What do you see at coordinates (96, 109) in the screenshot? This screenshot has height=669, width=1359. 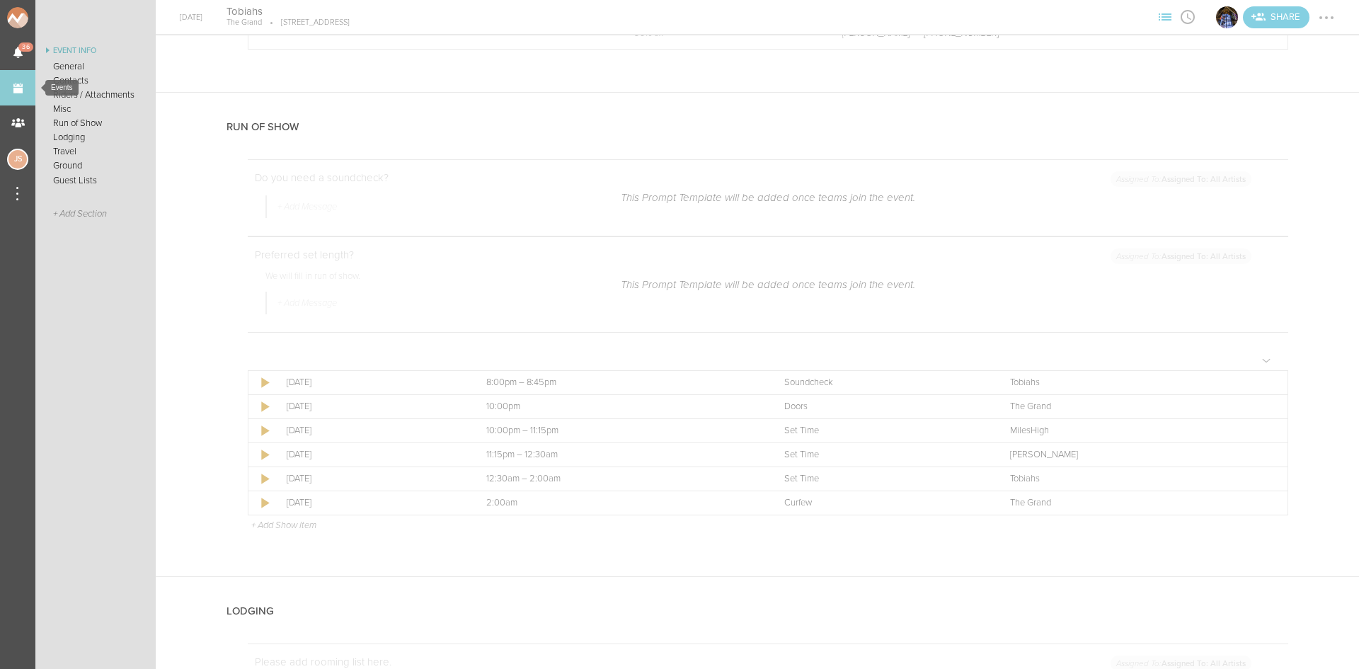 I see `a: Misc` at bounding box center [96, 109].